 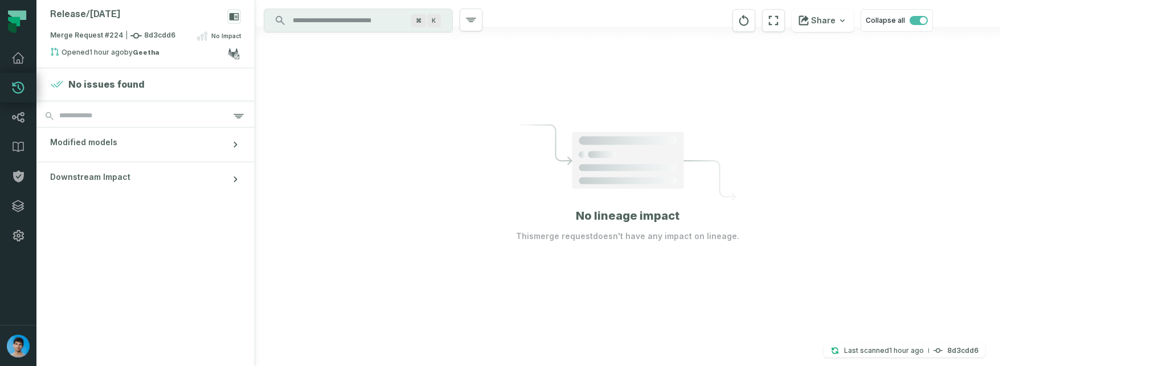 I want to click on button: Collapse all, so click(x=896, y=21).